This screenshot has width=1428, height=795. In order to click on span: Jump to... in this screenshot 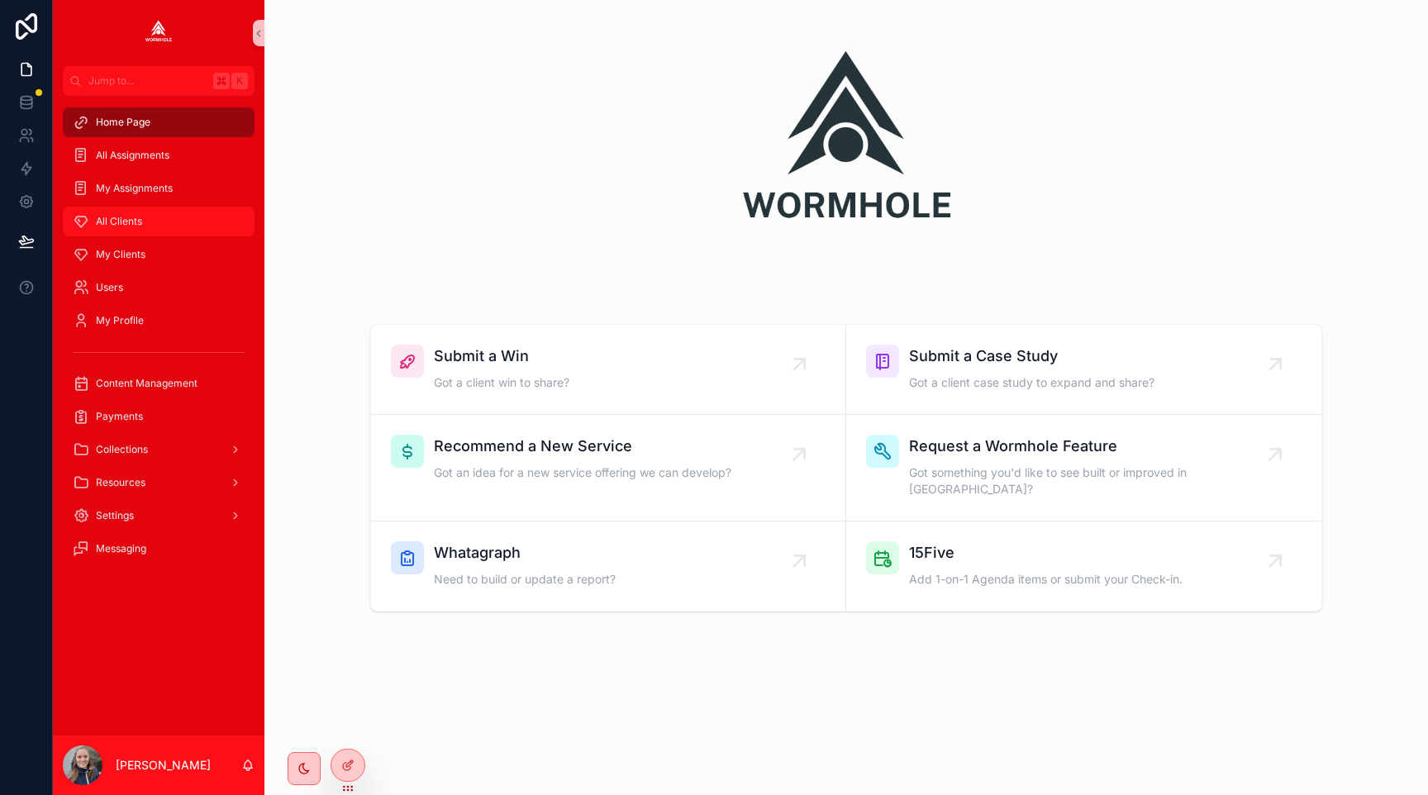, I will do `click(147, 81)`.